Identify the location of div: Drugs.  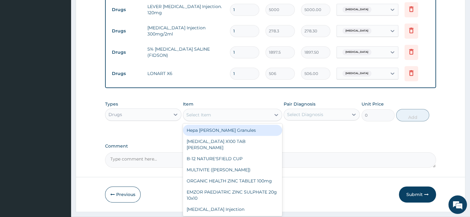
(115, 115).